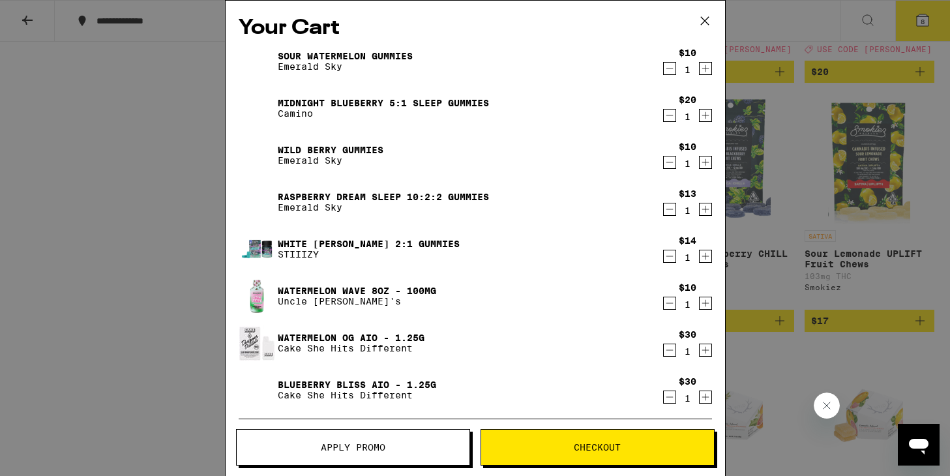 This screenshot has height=476, width=950. I want to click on a: Raspberry Dream Sleep 10:2:2 Gummies, so click(383, 197).